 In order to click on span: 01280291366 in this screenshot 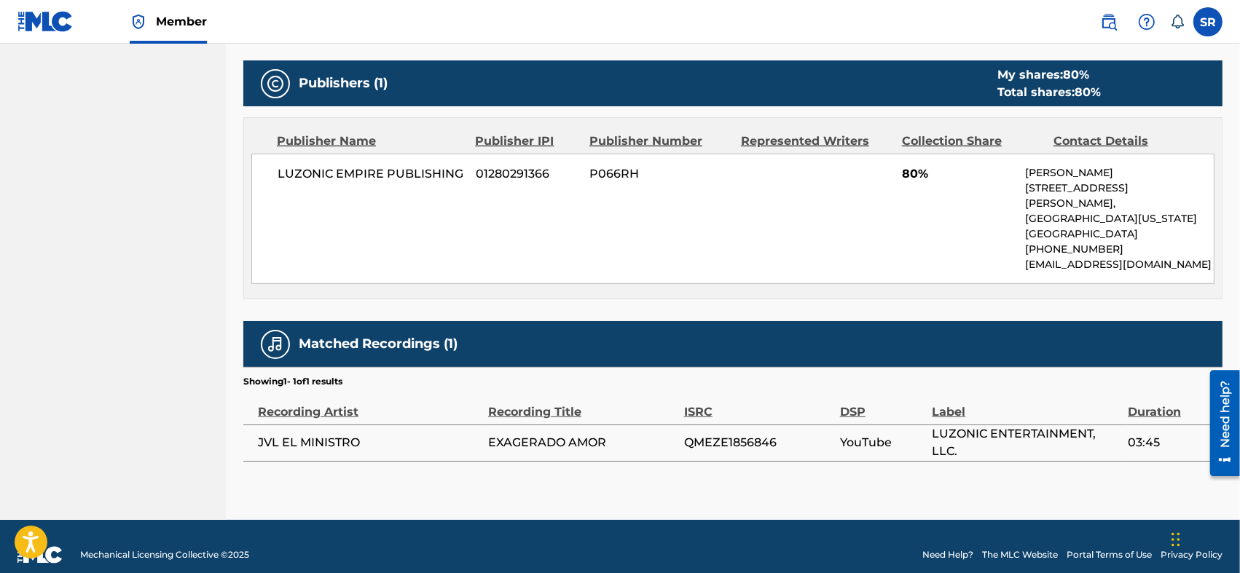, I will do `click(527, 174)`.